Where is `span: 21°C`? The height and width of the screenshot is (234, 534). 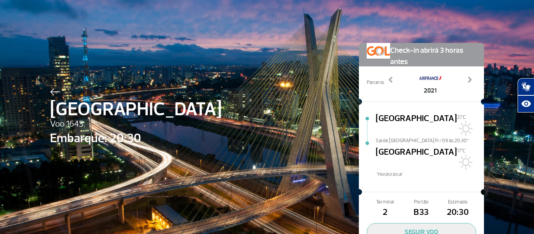
span: 21°C is located at coordinates (461, 117).